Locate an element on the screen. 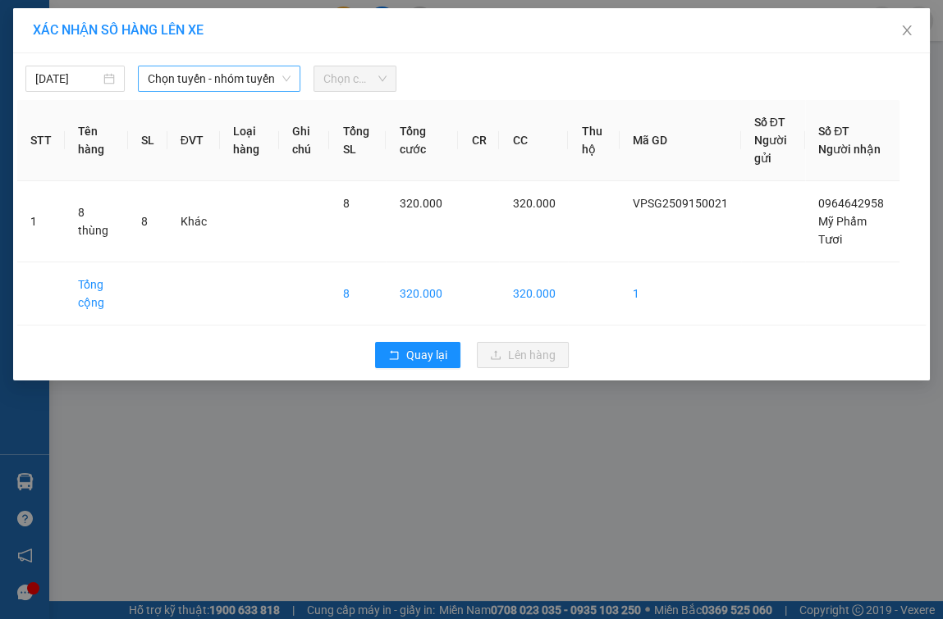 Image resolution: width=943 pixels, height=619 pixels. th: Tổng cước is located at coordinates (422, 140).